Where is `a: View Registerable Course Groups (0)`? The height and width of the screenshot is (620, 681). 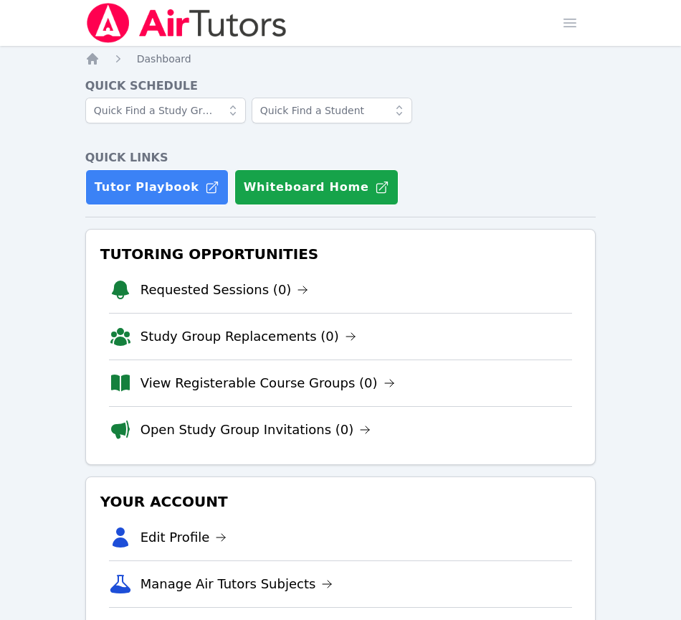 a: View Registerable Course Groups (0) is located at coordinates (268, 383).